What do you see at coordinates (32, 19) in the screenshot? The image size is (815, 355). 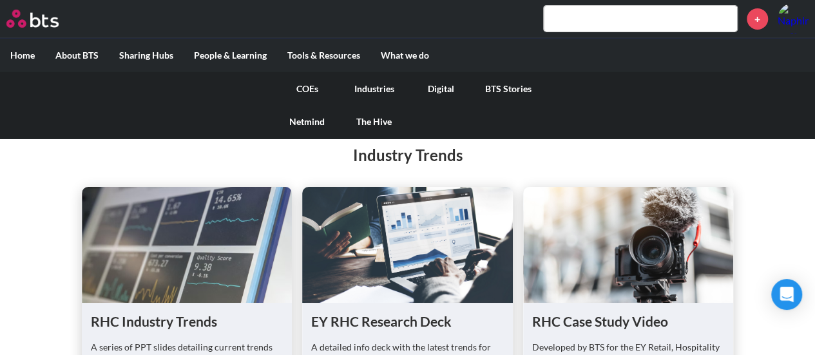 I see `img: BTS Logo` at bounding box center [32, 19].